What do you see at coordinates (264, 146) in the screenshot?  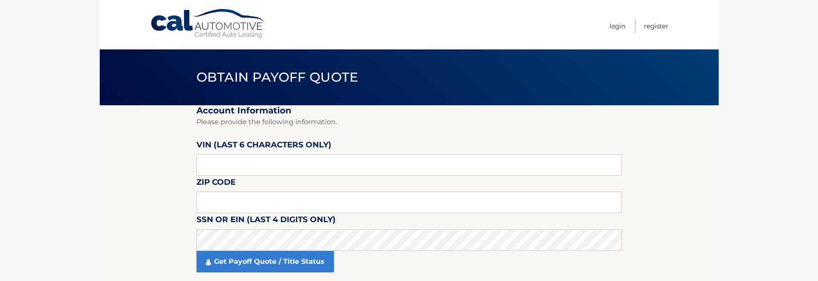 I see `label: VIN (last 6 characters only)` at bounding box center [264, 146].